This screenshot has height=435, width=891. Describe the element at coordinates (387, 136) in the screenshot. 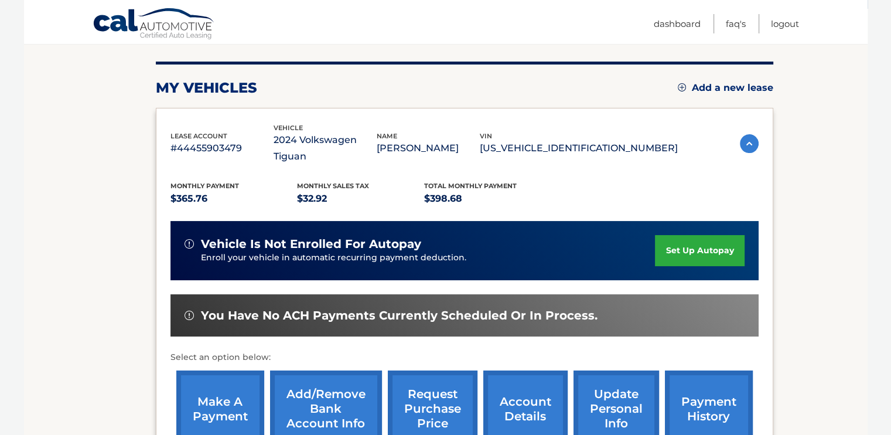

I see `span: name` at that location.